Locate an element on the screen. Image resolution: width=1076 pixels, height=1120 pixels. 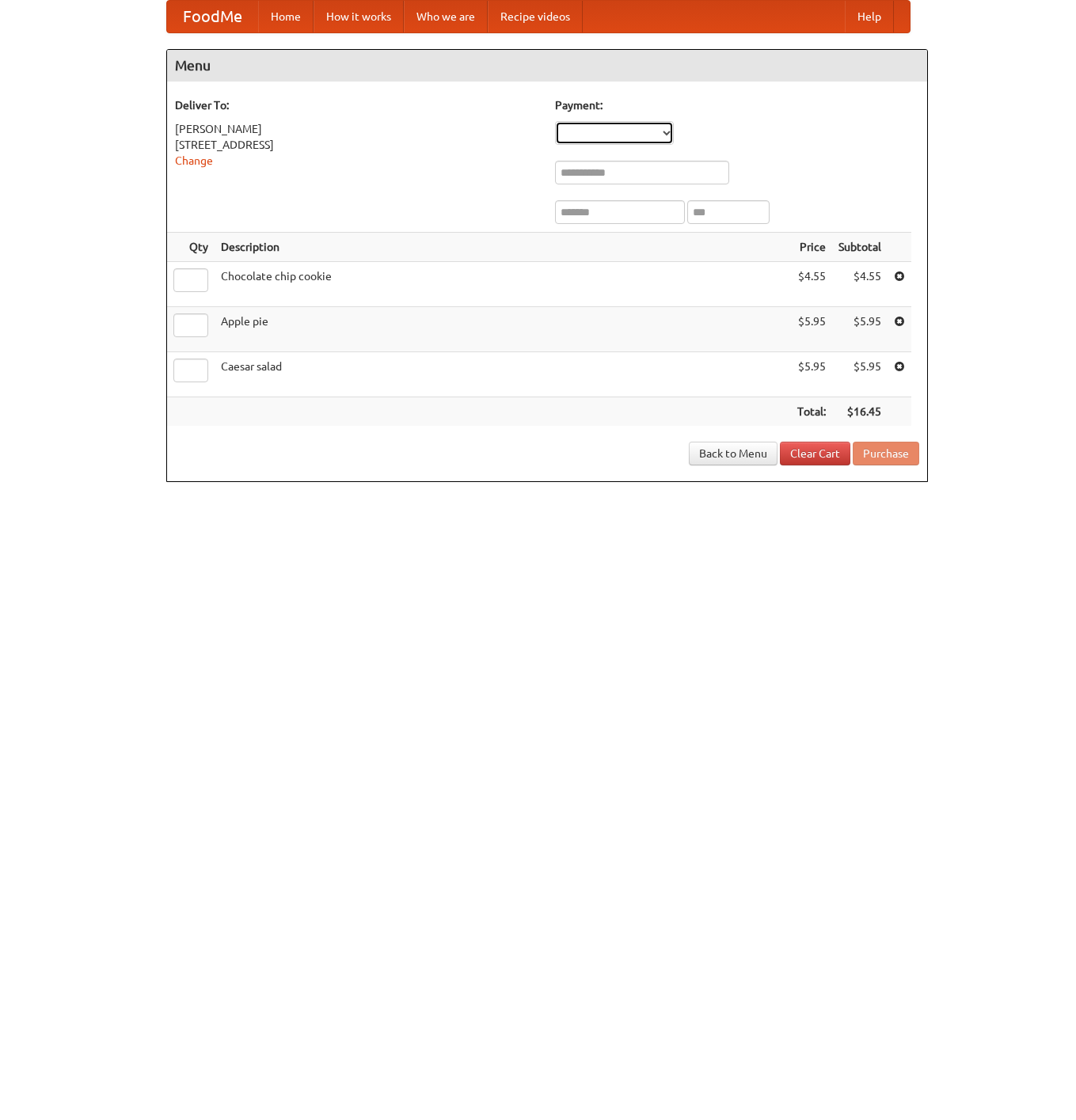
th: Price is located at coordinates (811, 247).